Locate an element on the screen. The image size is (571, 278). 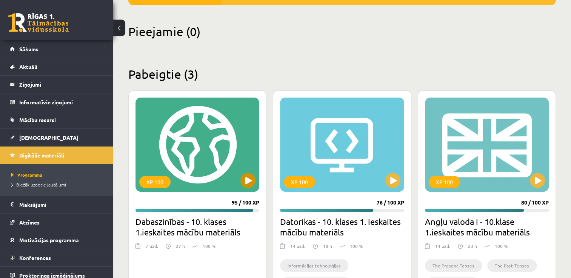
a: Motivācijas programma is located at coordinates (57, 240).